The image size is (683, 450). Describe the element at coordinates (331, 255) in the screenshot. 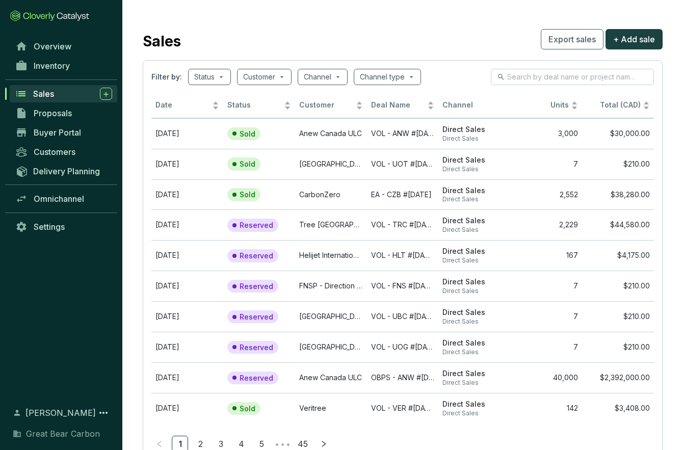

I see `td: Helijet International Inc` at that location.